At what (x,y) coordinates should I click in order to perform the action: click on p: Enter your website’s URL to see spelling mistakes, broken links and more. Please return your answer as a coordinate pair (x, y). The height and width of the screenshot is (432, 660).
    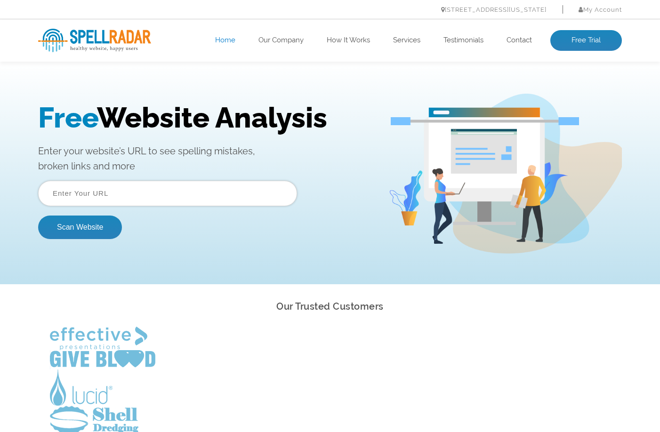
    Looking at the image, I should click on (206, 96).